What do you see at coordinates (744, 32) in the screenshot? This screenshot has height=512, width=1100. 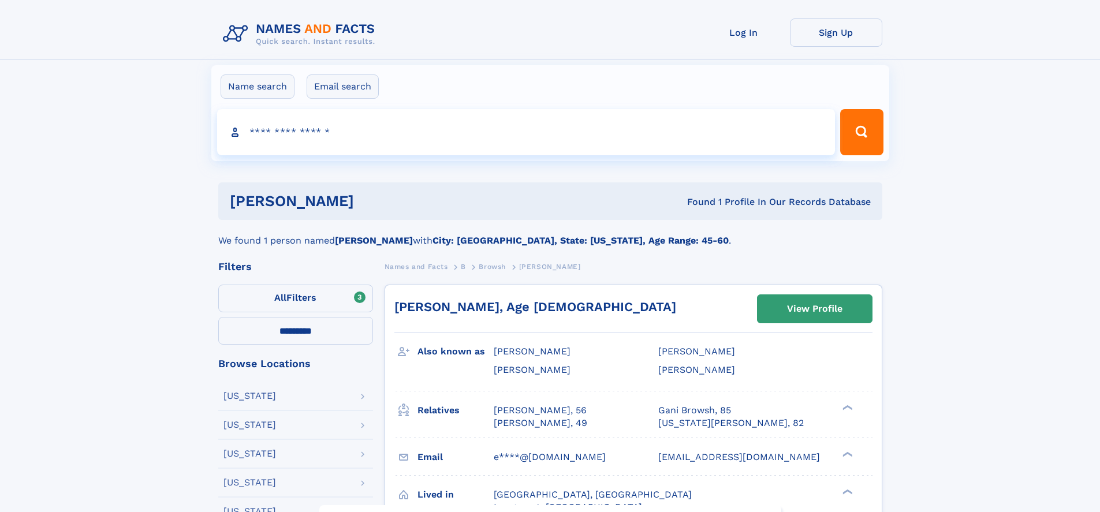 I see `a: Log In` at bounding box center [744, 32].